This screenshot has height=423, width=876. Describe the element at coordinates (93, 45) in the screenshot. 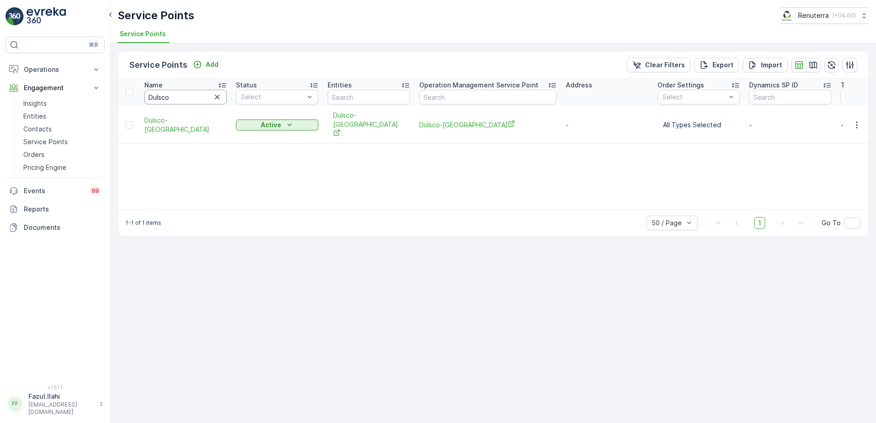

I see `p: ⌘B` at that location.